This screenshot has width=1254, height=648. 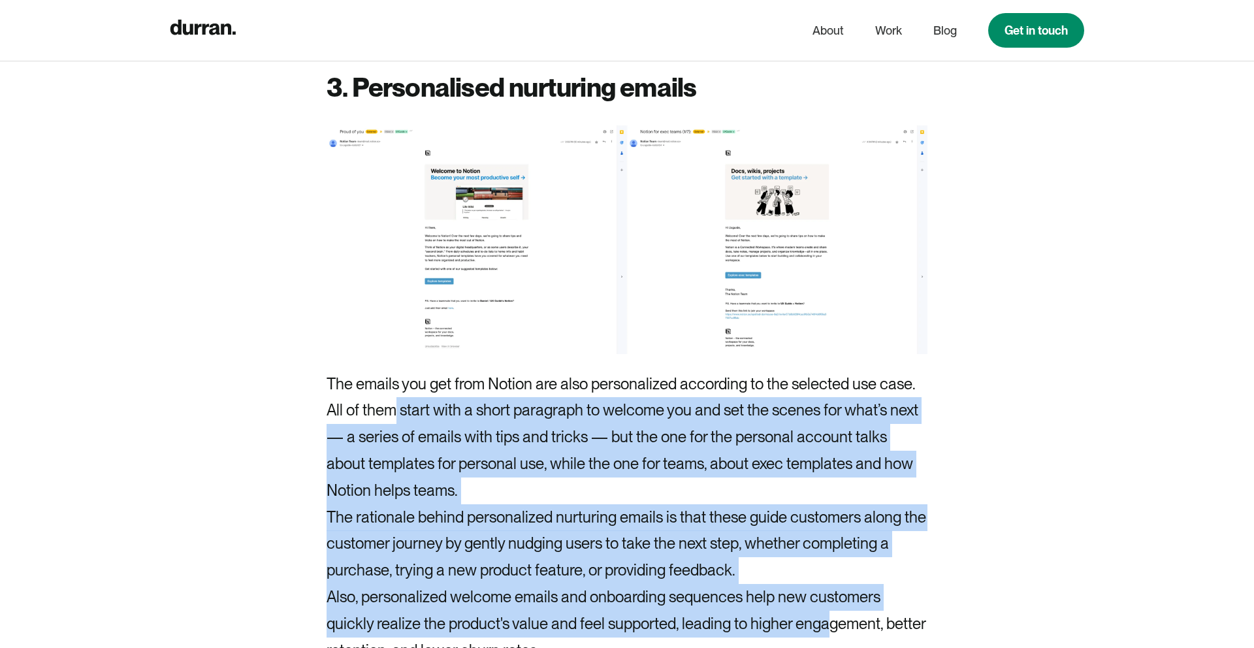 I want to click on p: The emails you get from Notion are also personalized according to the selected use case., so click(x=627, y=384).